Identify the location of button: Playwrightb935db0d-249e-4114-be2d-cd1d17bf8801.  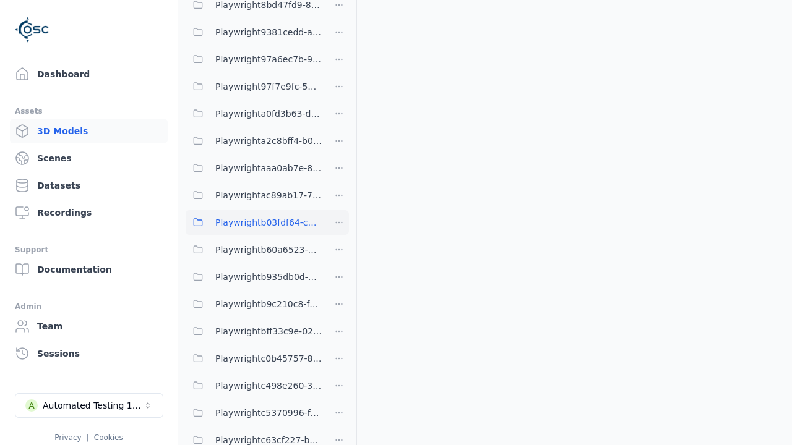
(254, 277).